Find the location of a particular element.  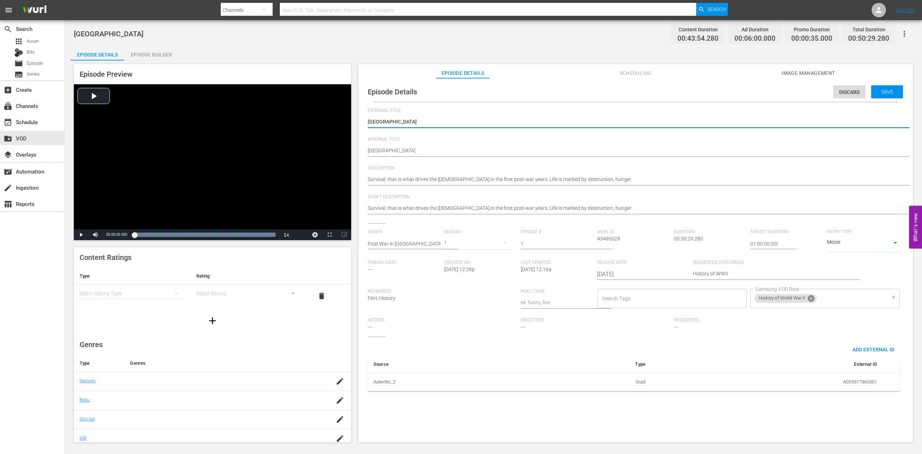

button: delete is located at coordinates (322, 296).